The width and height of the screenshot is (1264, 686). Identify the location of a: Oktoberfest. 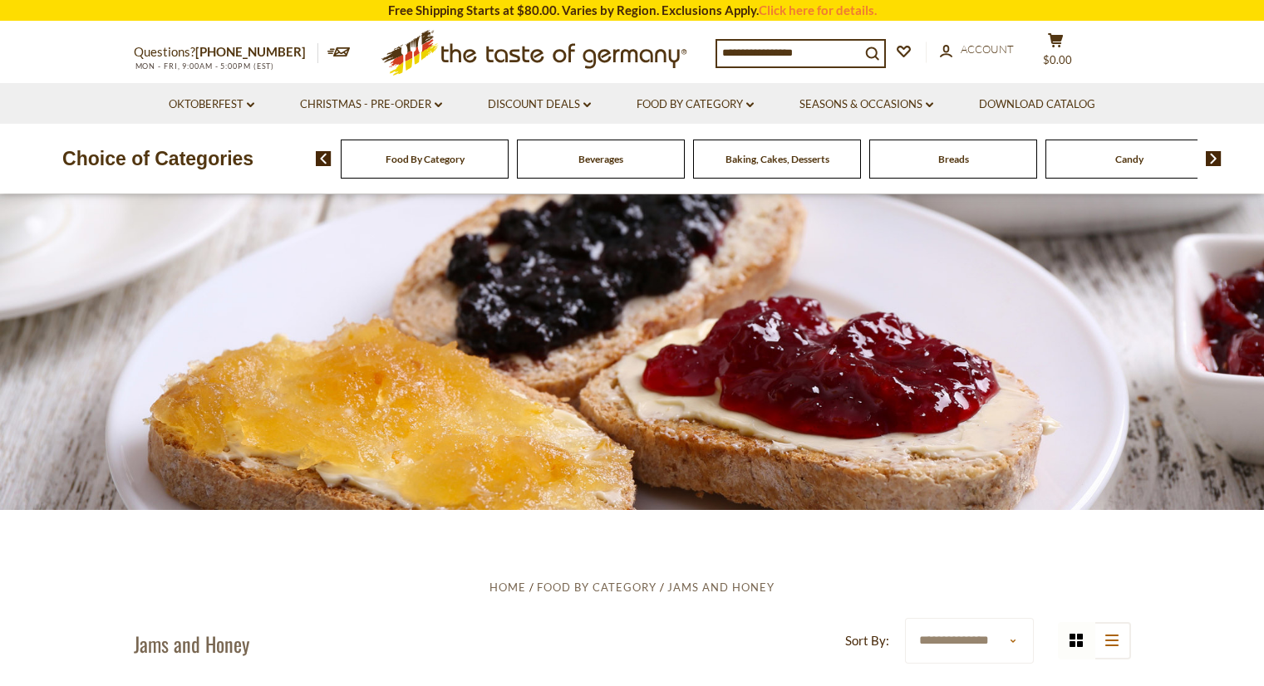
(211, 105).